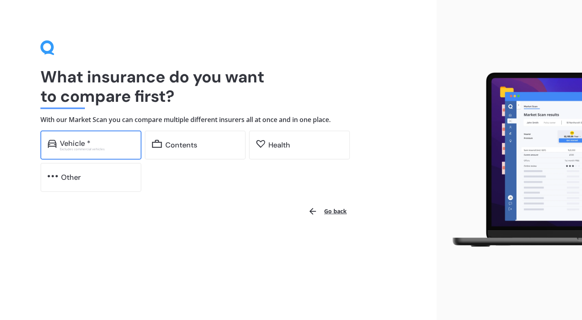  What do you see at coordinates (218, 87) in the screenshot?
I see `h1: What insurance do you want to compare first?` at bounding box center [218, 87].